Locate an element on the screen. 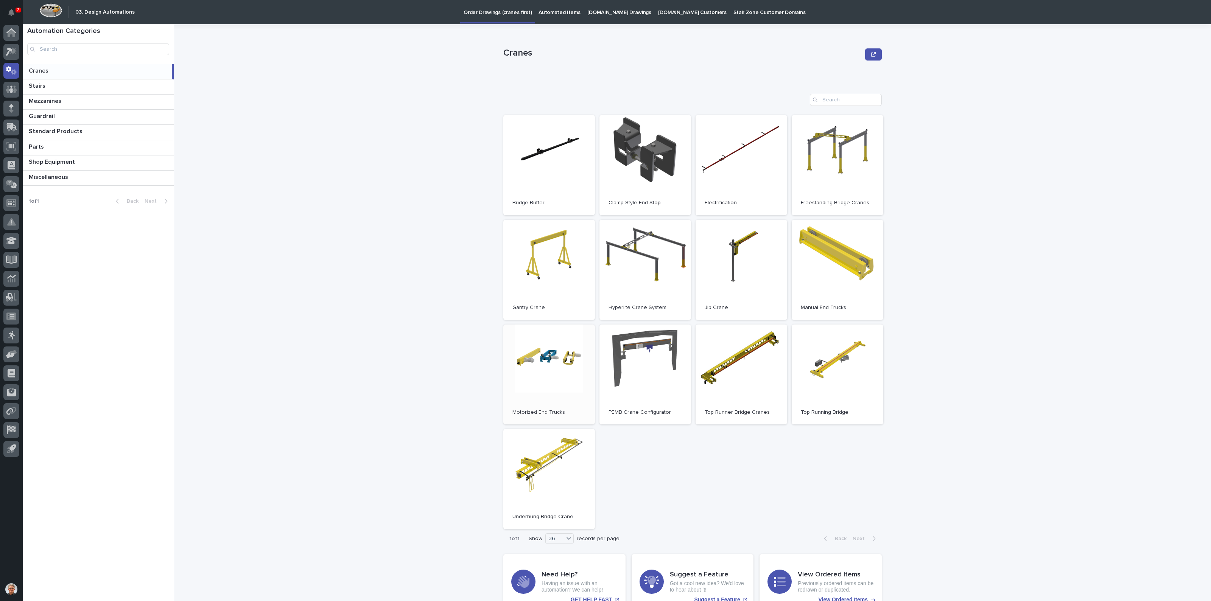 Image resolution: width=1211 pixels, height=601 pixels. p: PEMB Crane Configurator is located at coordinates (645, 413).